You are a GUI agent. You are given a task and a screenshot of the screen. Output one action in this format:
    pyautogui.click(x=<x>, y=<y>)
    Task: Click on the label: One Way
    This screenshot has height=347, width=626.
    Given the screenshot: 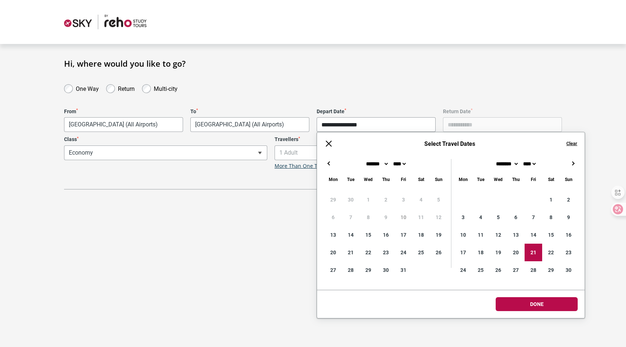 What is the action you would take?
    pyautogui.click(x=87, y=88)
    